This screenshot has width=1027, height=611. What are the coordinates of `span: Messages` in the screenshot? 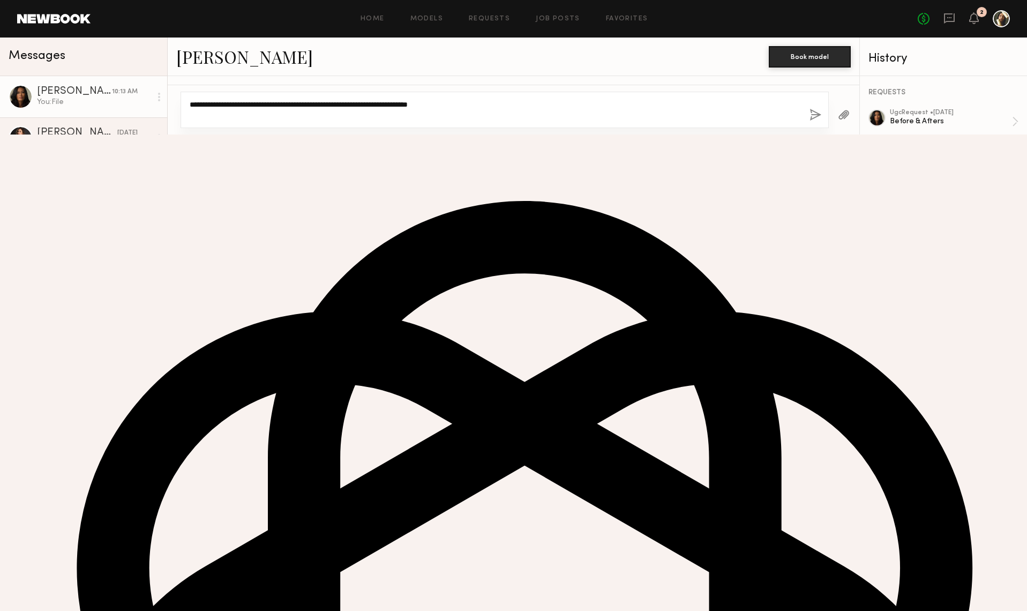 It's located at (37, 56).